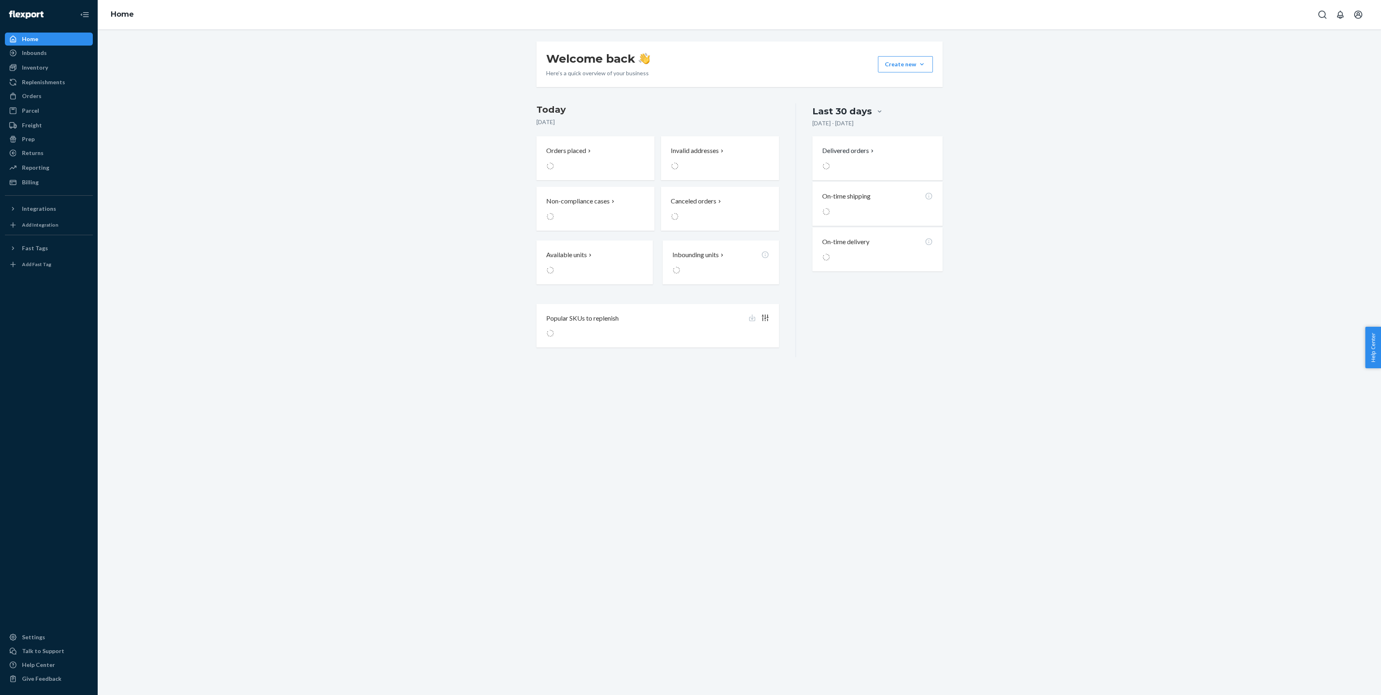 The image size is (1381, 695). What do you see at coordinates (695, 151) in the screenshot?
I see `p: Invalid addresses` at bounding box center [695, 151].